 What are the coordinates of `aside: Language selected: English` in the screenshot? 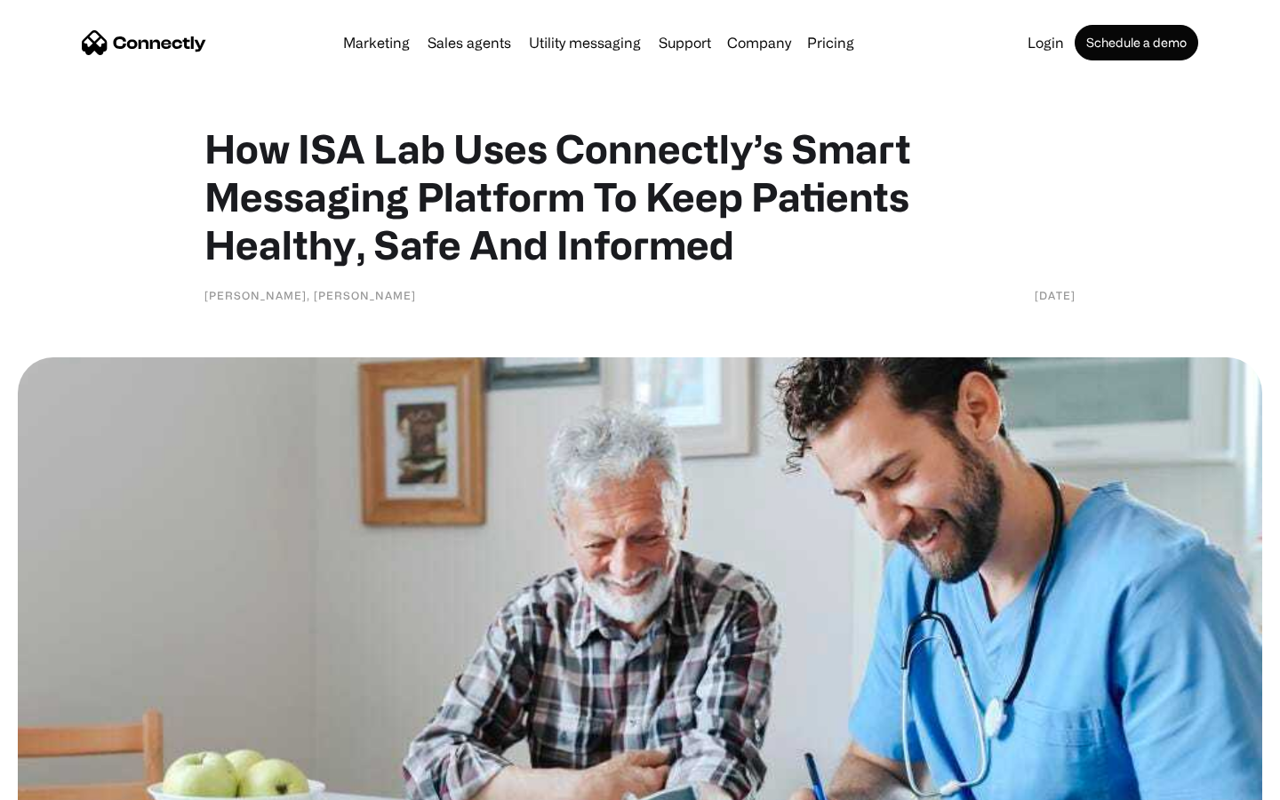 It's located at (62, 781).